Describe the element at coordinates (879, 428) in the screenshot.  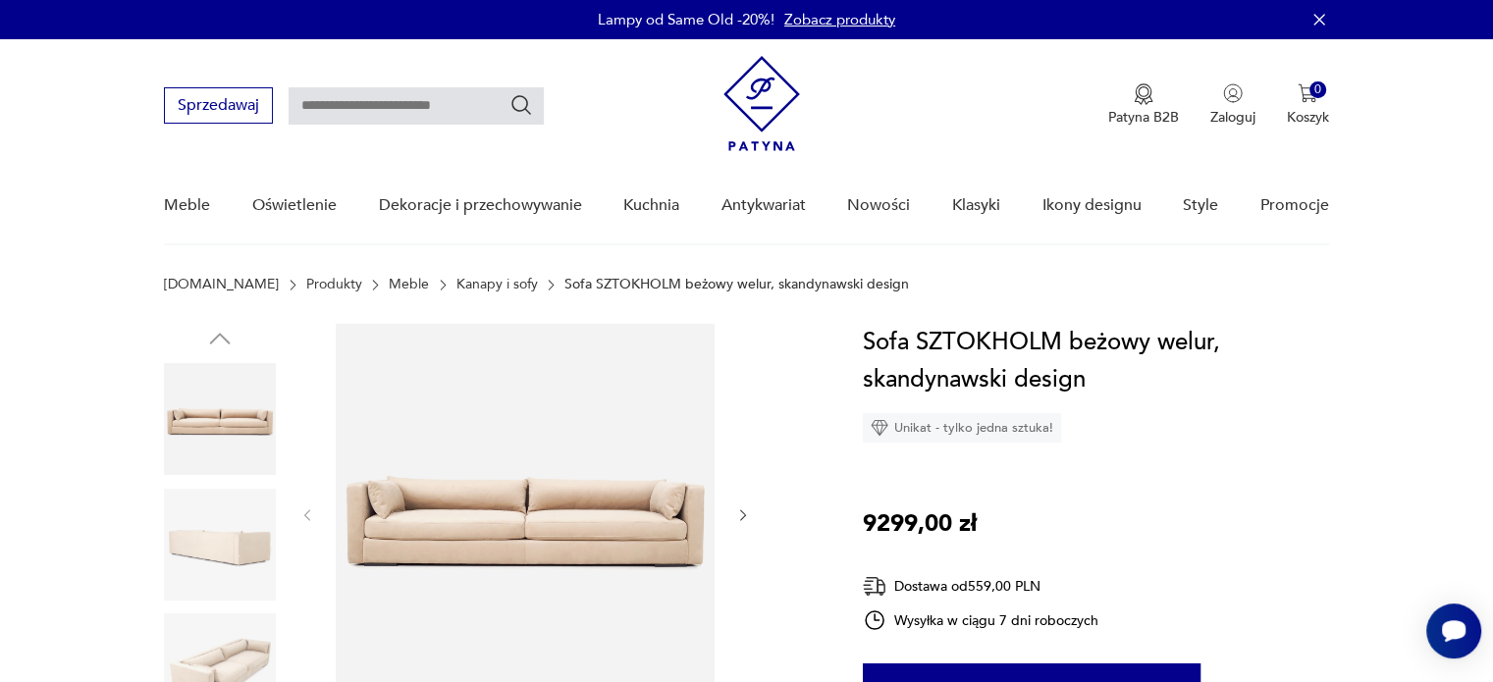
I see `img: Ikona diamentu` at that location.